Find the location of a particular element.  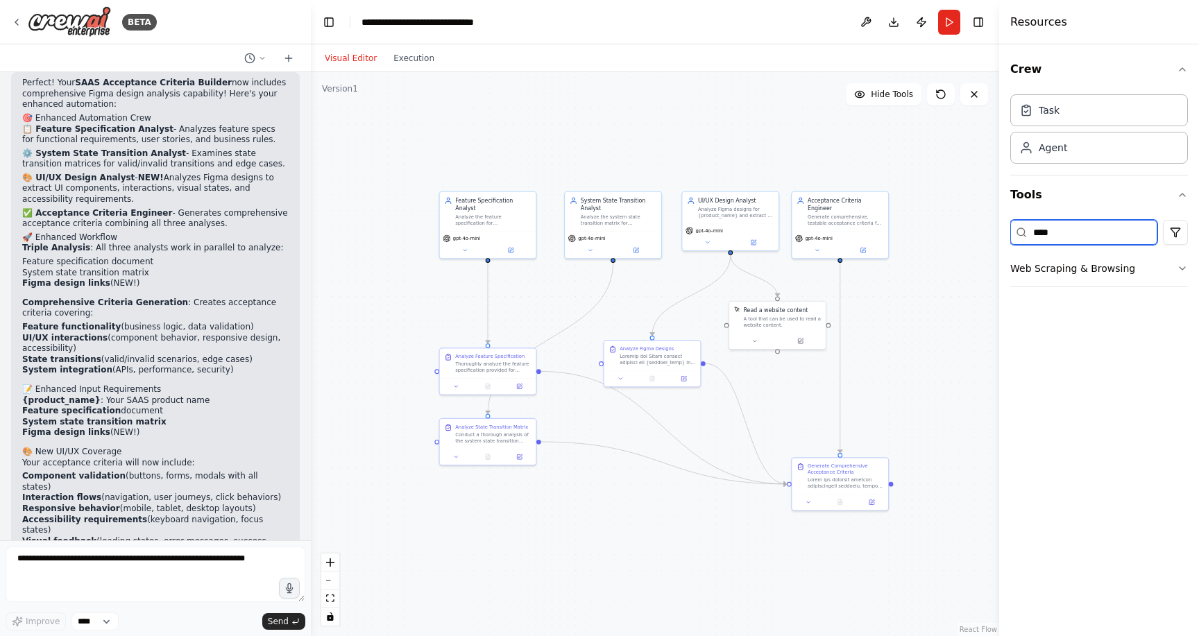

strong: Component validation is located at coordinates (74, 476).